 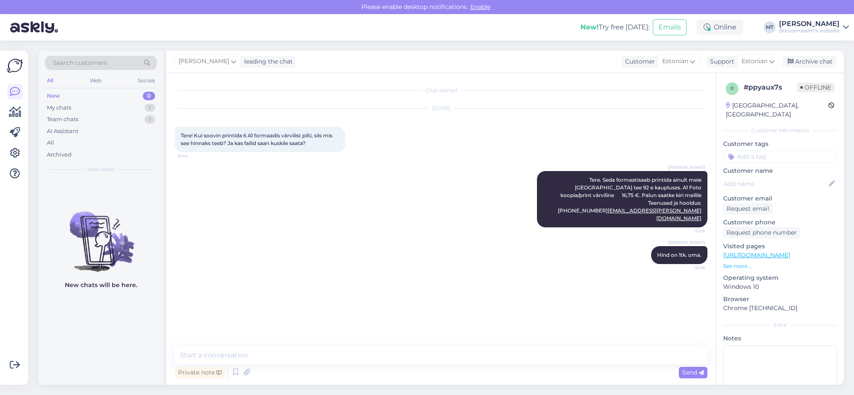 I want to click on button: Emails, so click(x=670, y=27).